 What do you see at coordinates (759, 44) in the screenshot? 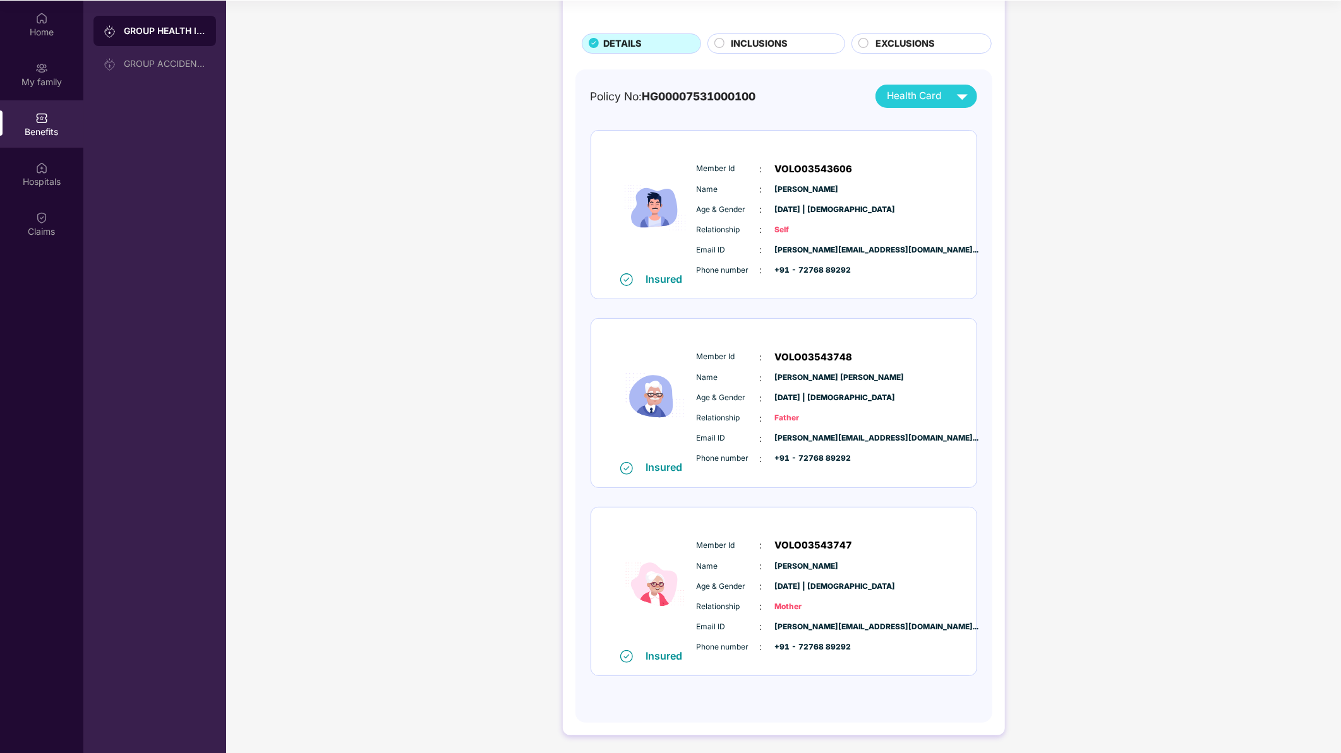
I see `span: INCLUSIONS` at bounding box center [759, 44].